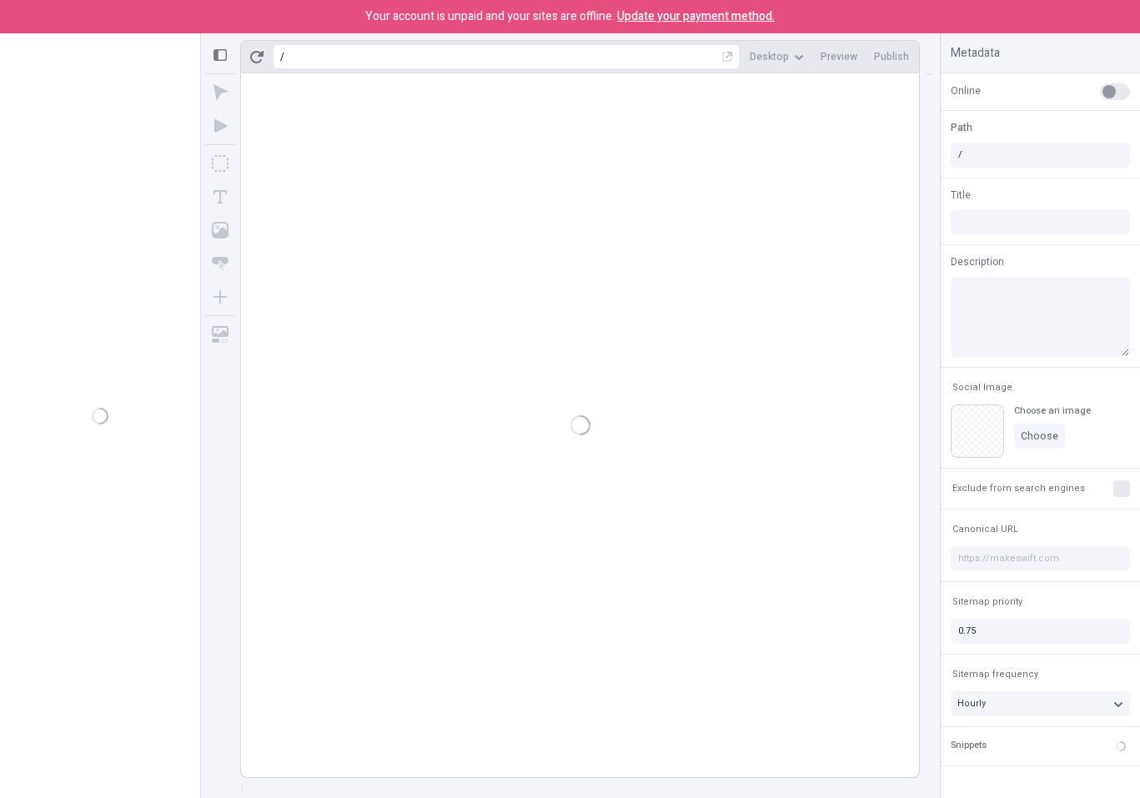  Describe the element at coordinates (839, 57) in the screenshot. I see `button: Preview` at that location.